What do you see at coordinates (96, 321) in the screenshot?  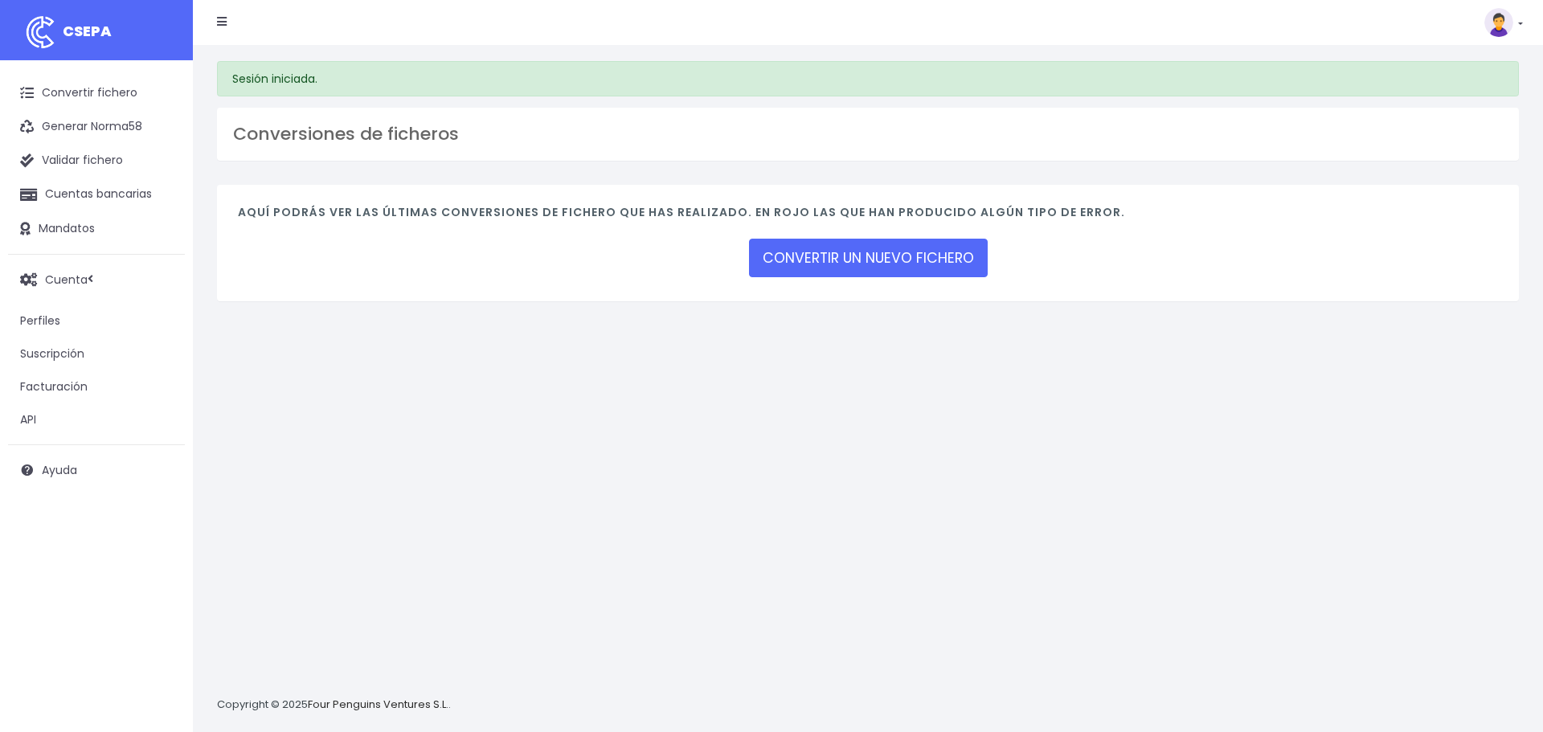 I see `a: Perfiles` at bounding box center [96, 321].